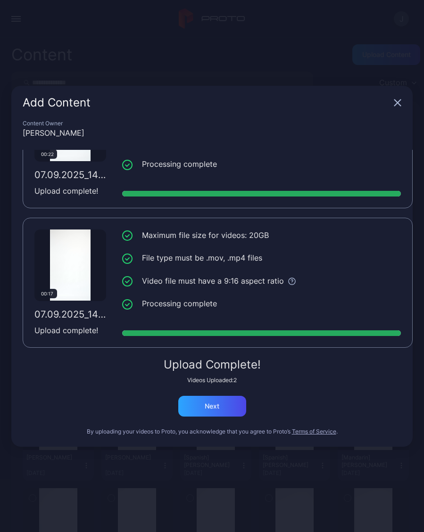  I want to click on div: 00:22, so click(47, 154).